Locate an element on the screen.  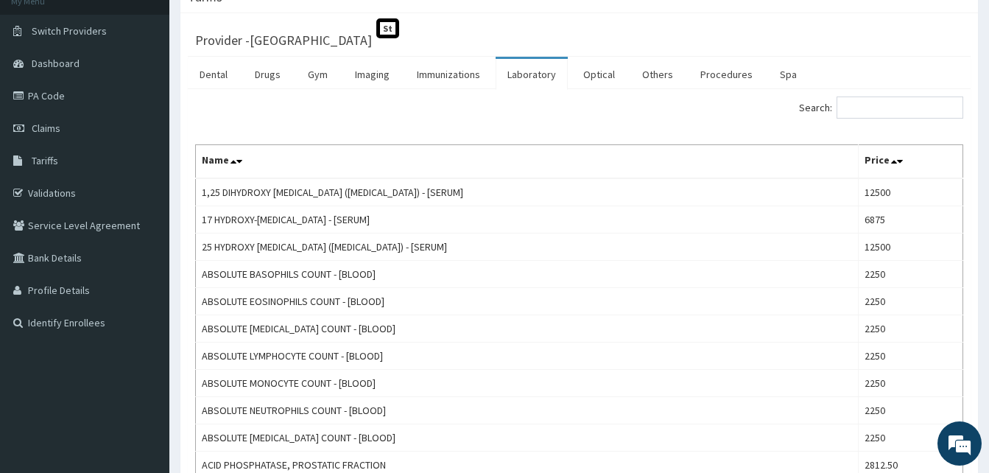
a: Drugs is located at coordinates (267, 74).